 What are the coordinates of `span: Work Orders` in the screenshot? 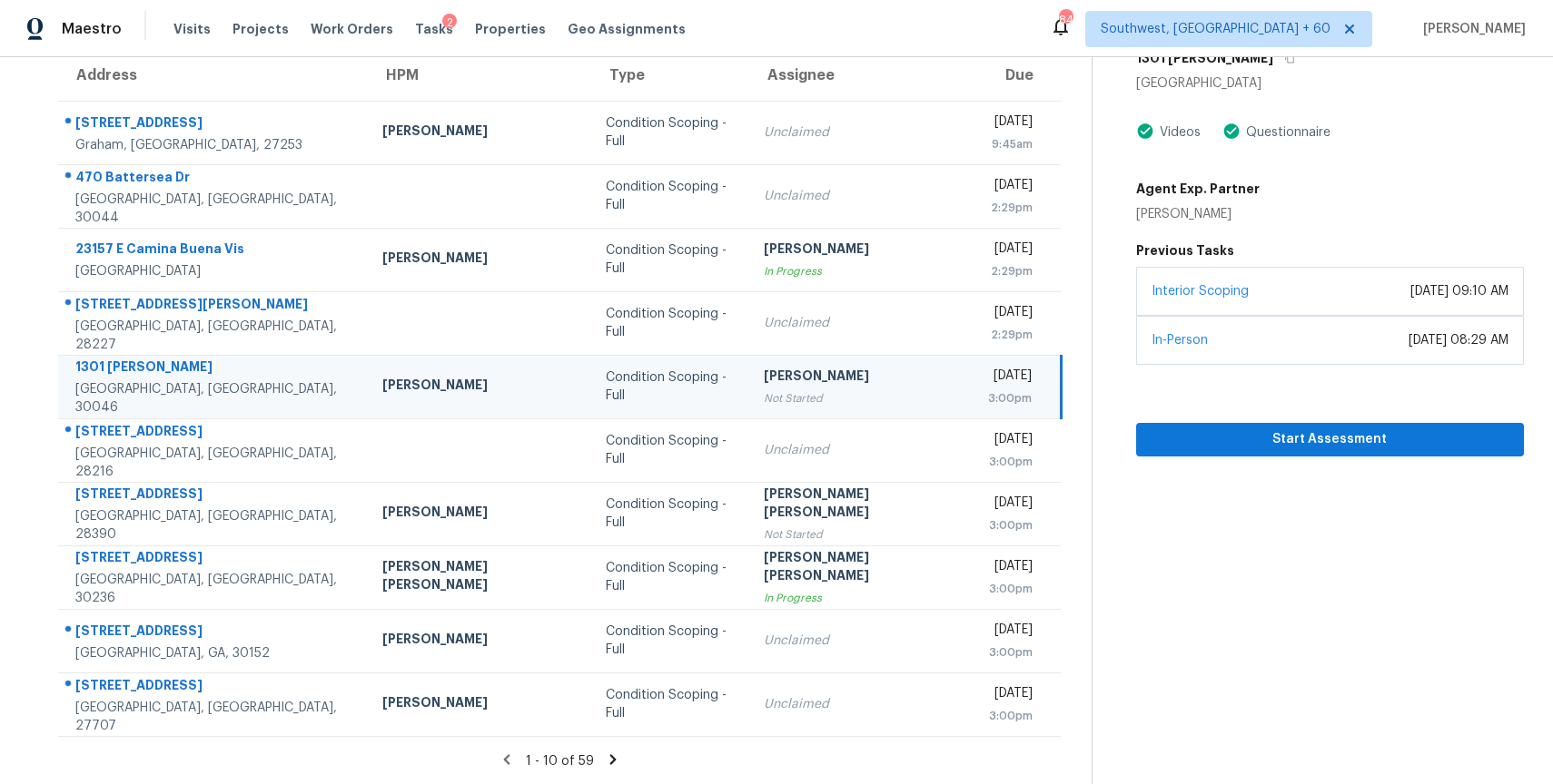 It's located at (351, 29).